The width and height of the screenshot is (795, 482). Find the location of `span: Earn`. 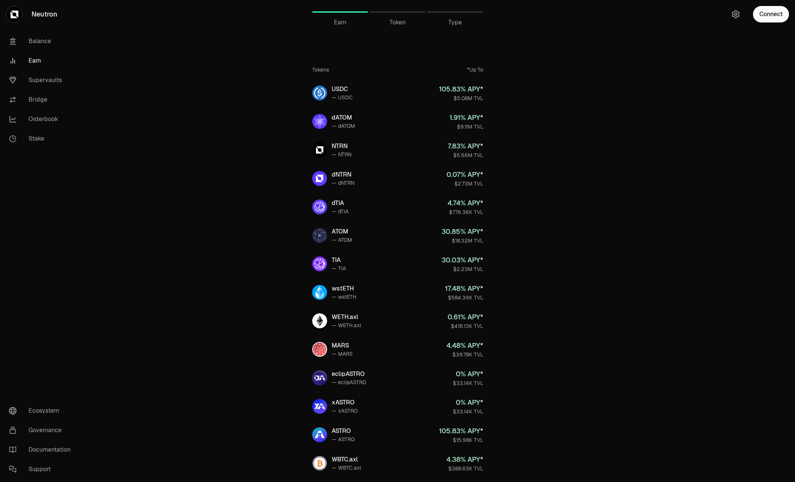

span: Earn is located at coordinates (340, 23).